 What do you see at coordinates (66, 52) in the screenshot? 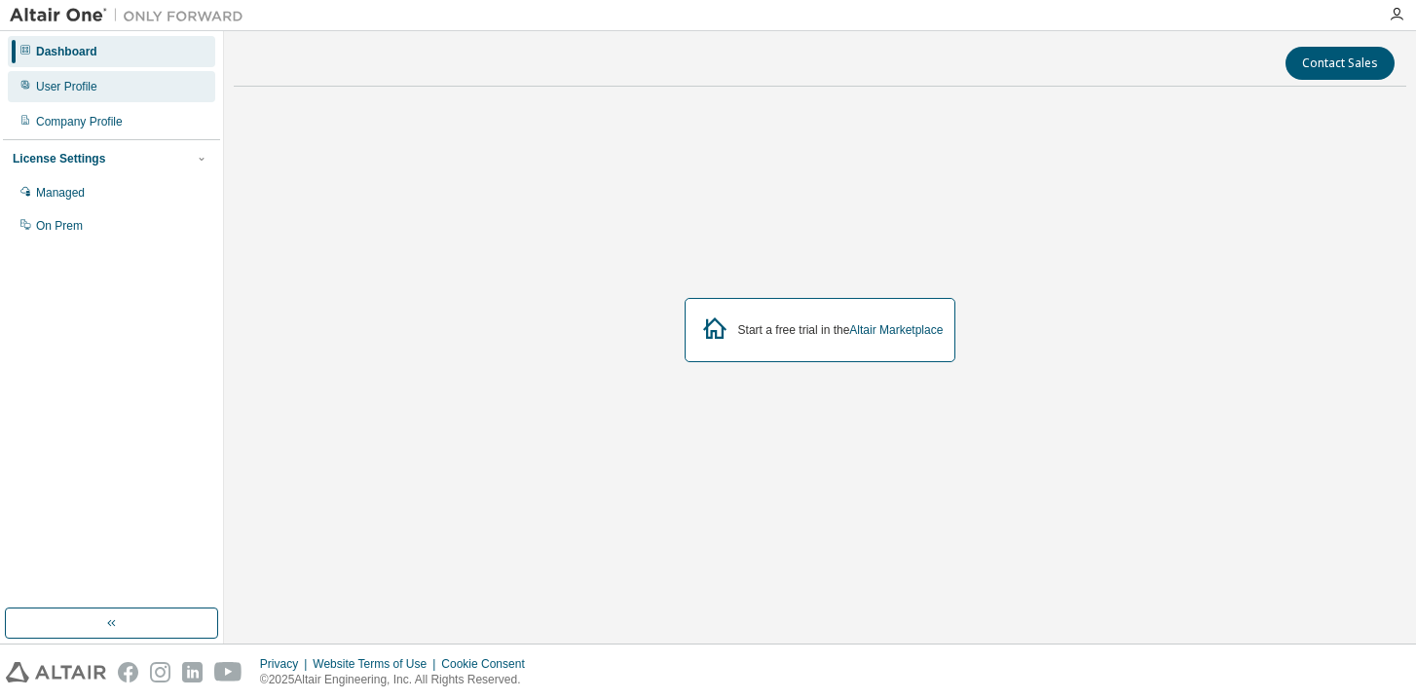
I see `div: Dashboard` at bounding box center [66, 52].